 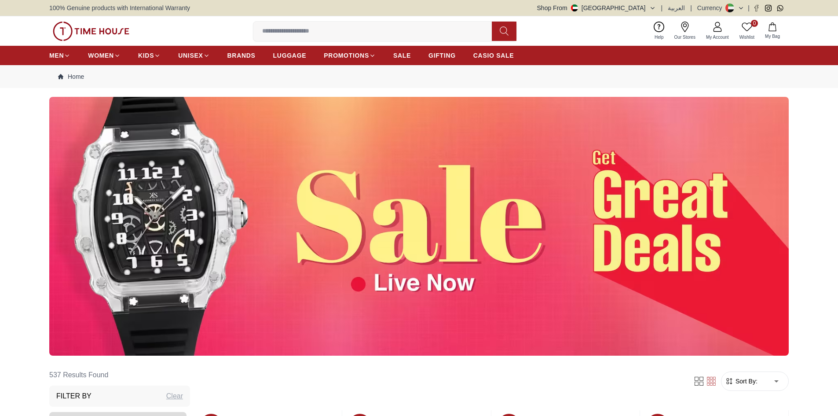 What do you see at coordinates (104, 55) in the screenshot?
I see `a: WOMEN` at bounding box center [104, 55].